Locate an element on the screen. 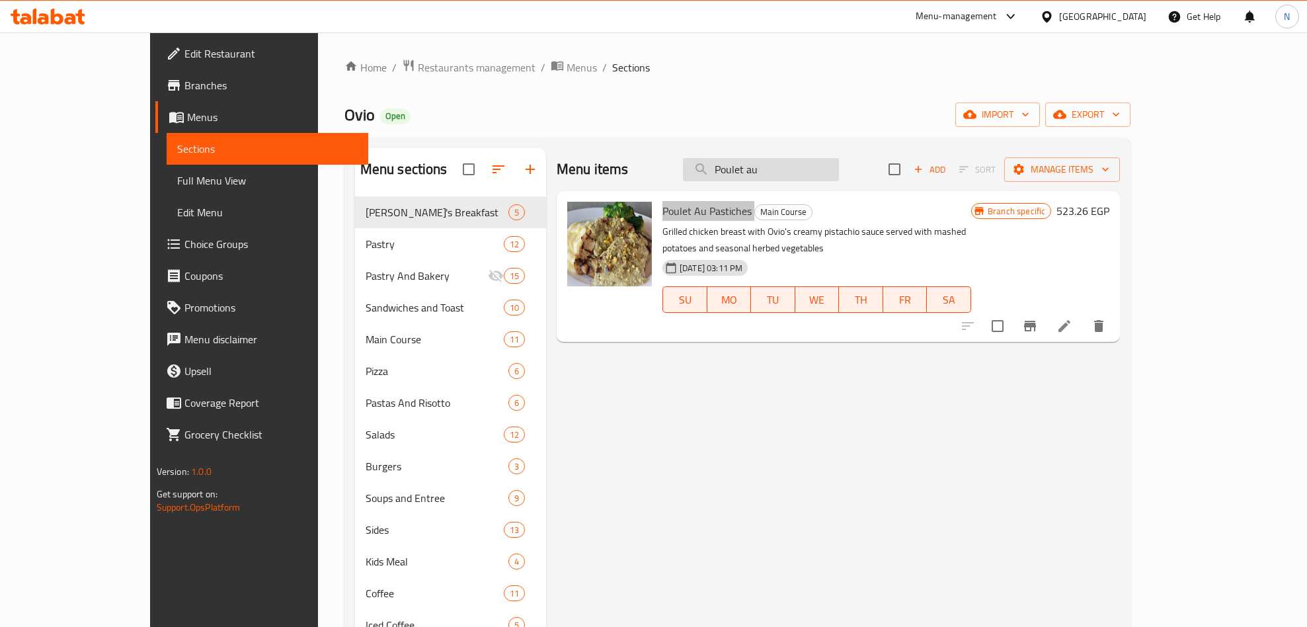  span: Burgers is located at coordinates (437, 466).